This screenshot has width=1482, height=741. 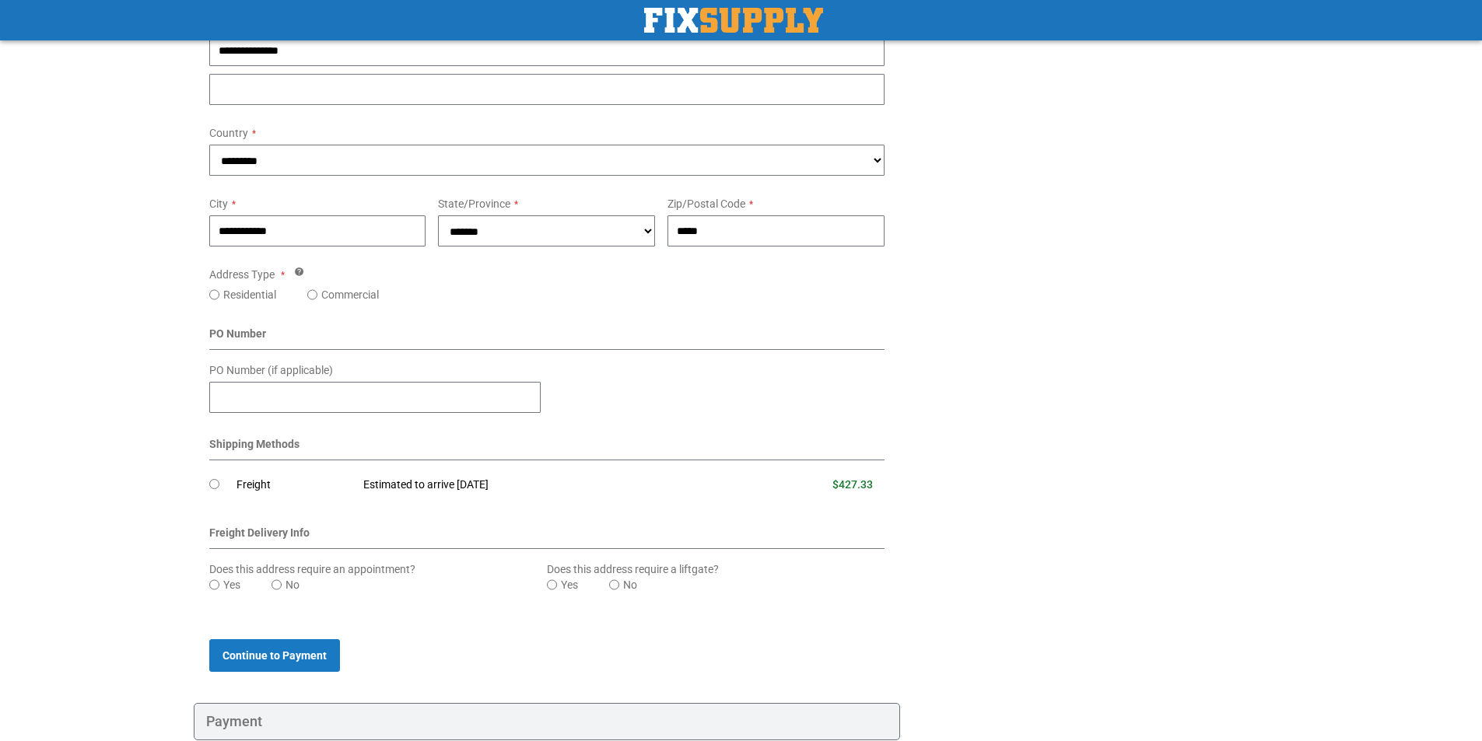 What do you see at coordinates (852, 485) in the screenshot?
I see `span: $427.33` at bounding box center [852, 485].